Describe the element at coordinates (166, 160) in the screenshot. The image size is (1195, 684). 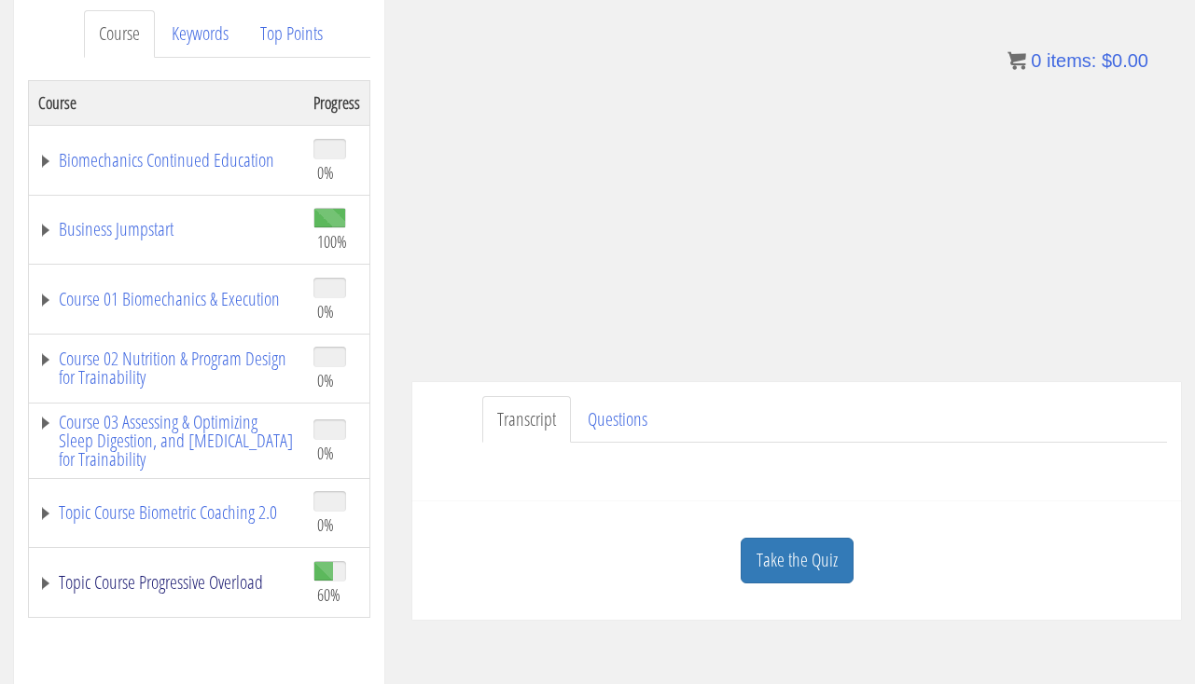
I see `a: Biomechanics Continued Education` at that location.